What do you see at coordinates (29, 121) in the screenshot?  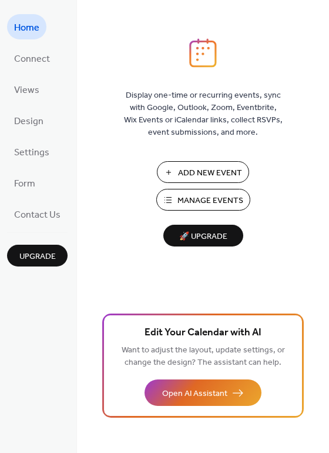 I see `span: Design` at bounding box center [29, 121].